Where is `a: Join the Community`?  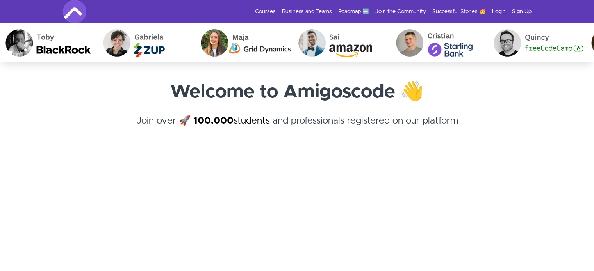
a: Join the Community is located at coordinates (400, 12).